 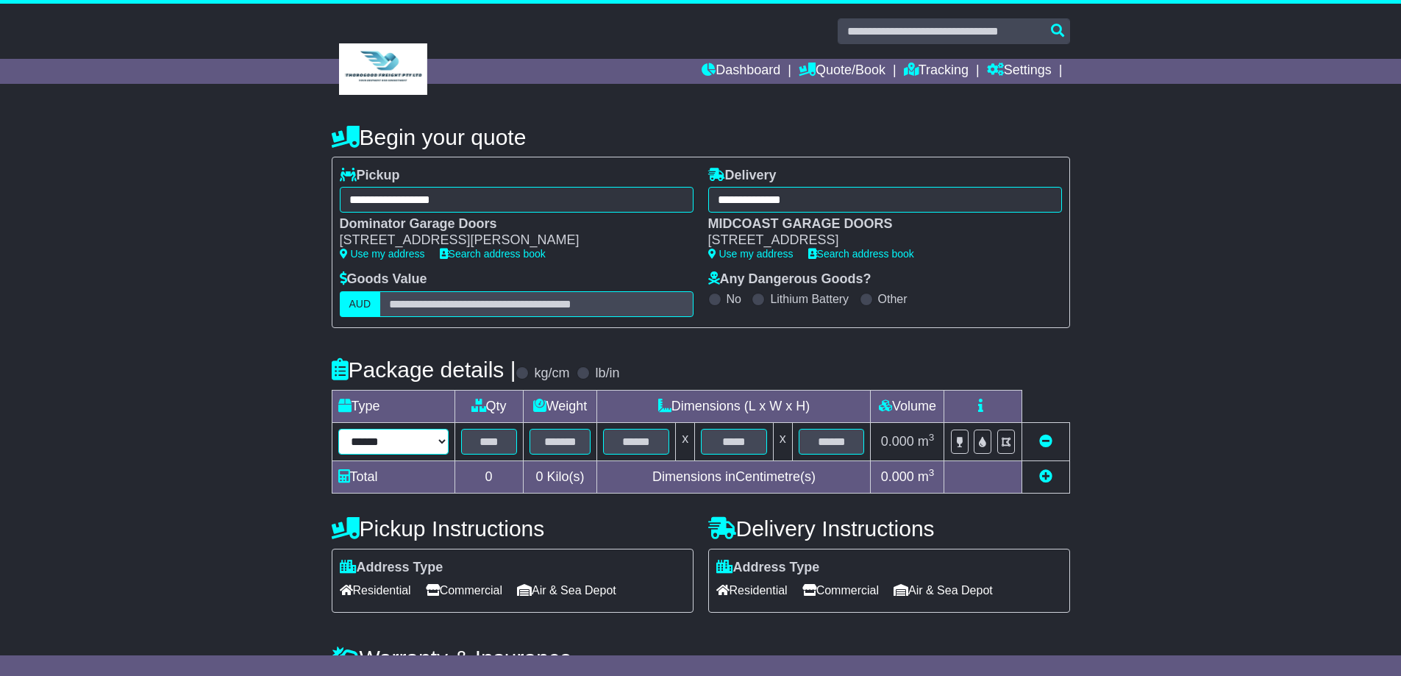 I want to click on div: MIDCOAST GARAGE DOORS, so click(x=877, y=224).